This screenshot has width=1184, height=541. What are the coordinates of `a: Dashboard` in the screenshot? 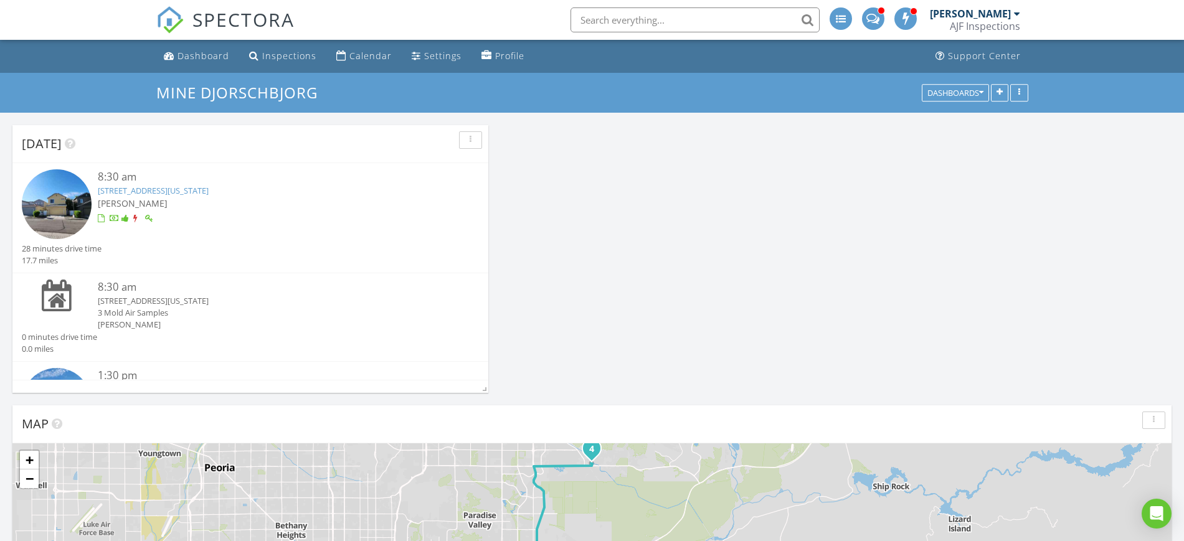 It's located at (196, 56).